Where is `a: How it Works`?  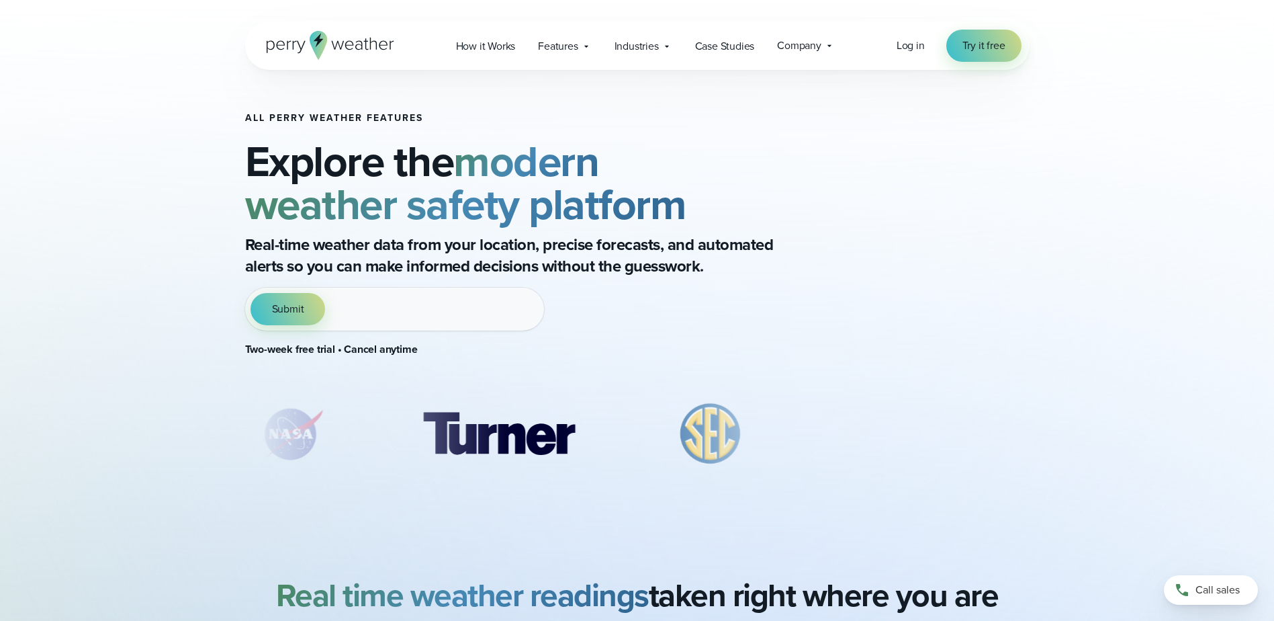
a: How it Works is located at coordinates (486, 46).